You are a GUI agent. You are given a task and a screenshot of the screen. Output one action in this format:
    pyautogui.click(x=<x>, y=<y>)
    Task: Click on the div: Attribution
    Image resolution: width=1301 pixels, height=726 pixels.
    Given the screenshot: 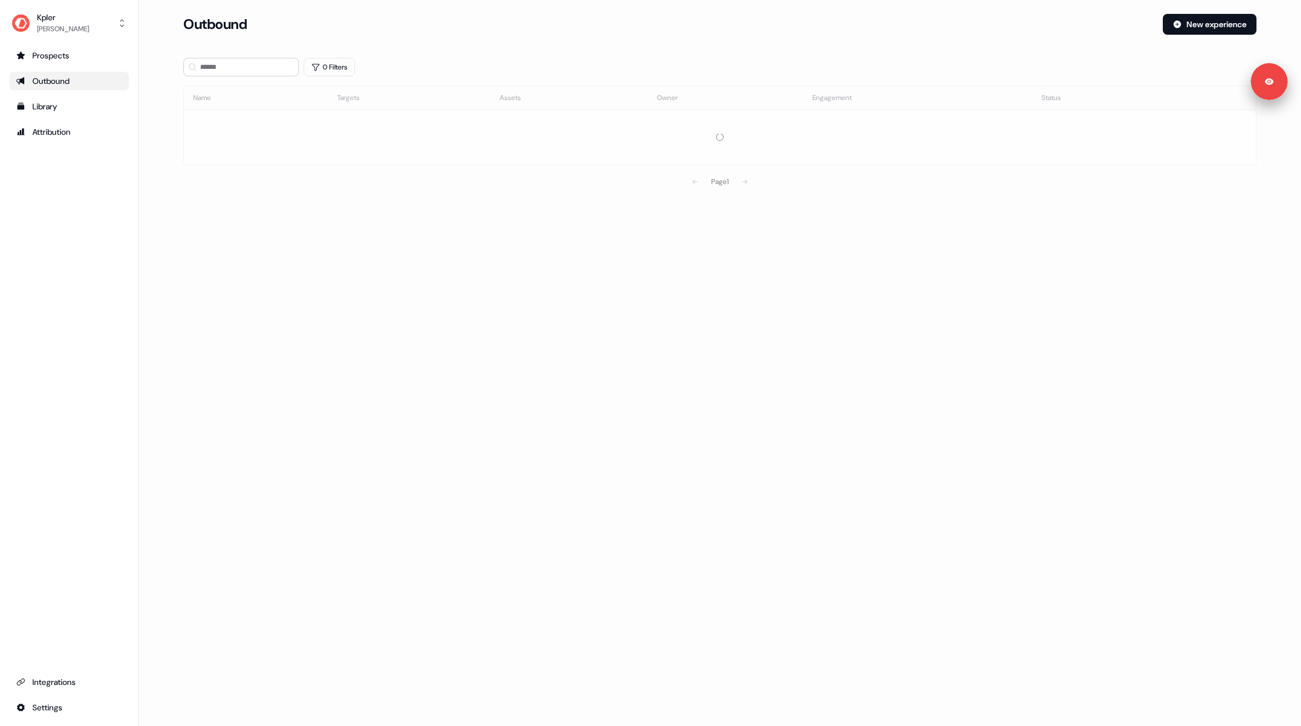 What is the action you would take?
    pyautogui.click(x=69, y=132)
    